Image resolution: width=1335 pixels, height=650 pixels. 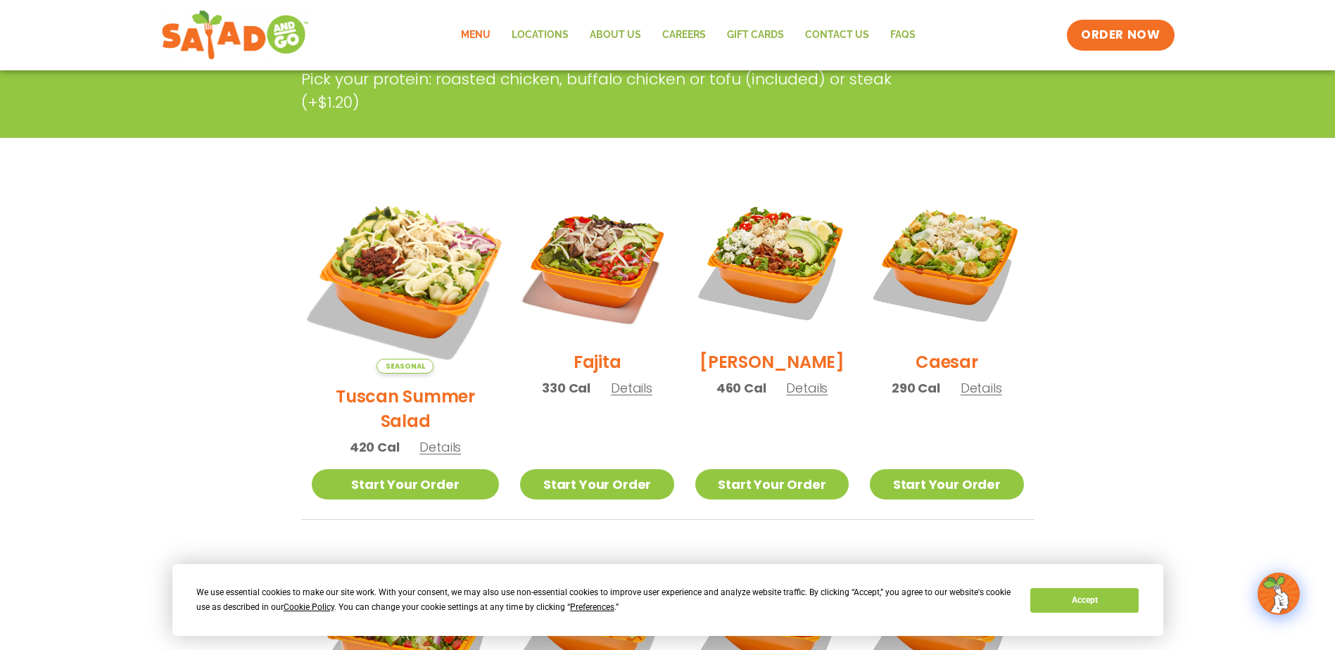 I want to click on img: new-SAG-logo-768×292, so click(x=235, y=35).